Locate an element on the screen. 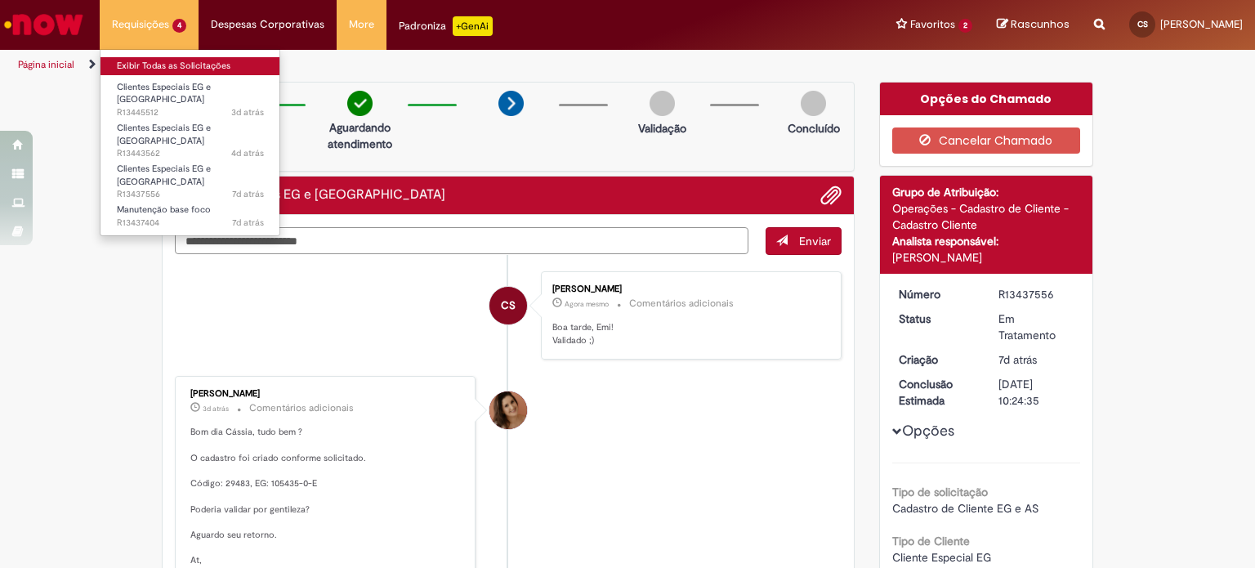  span: R13437404 is located at coordinates (190, 223).